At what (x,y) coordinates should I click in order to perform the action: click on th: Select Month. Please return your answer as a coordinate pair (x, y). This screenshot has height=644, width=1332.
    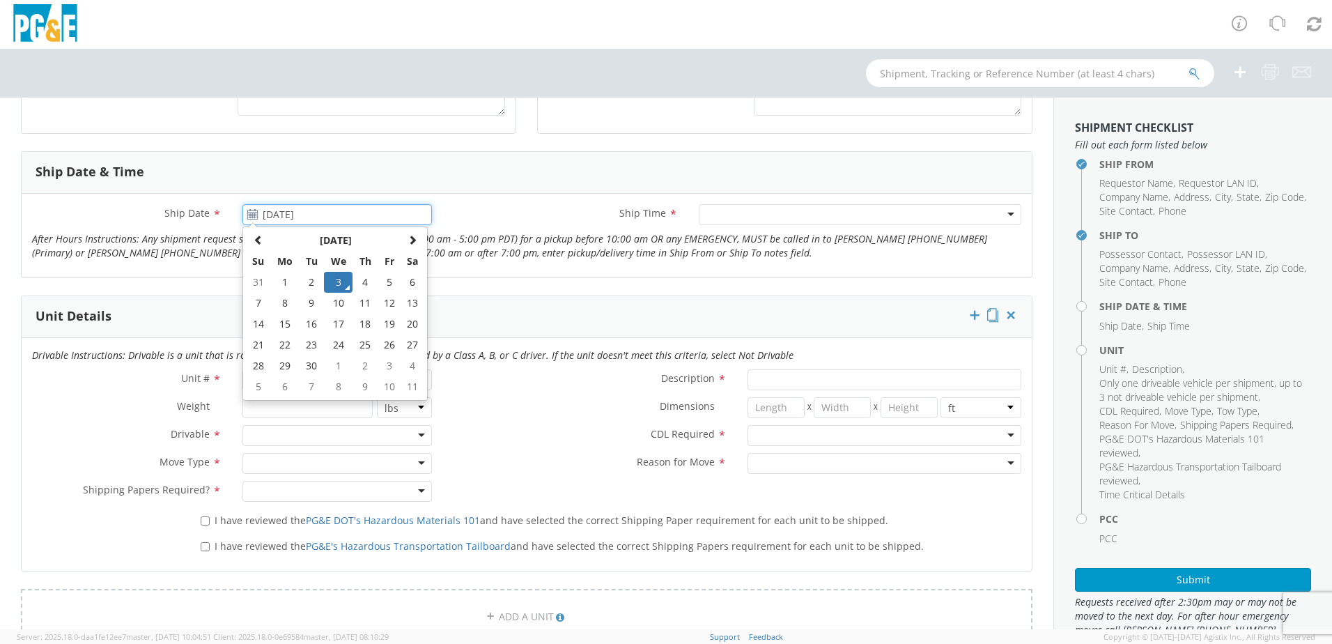
    Looking at the image, I should click on (335, 240).